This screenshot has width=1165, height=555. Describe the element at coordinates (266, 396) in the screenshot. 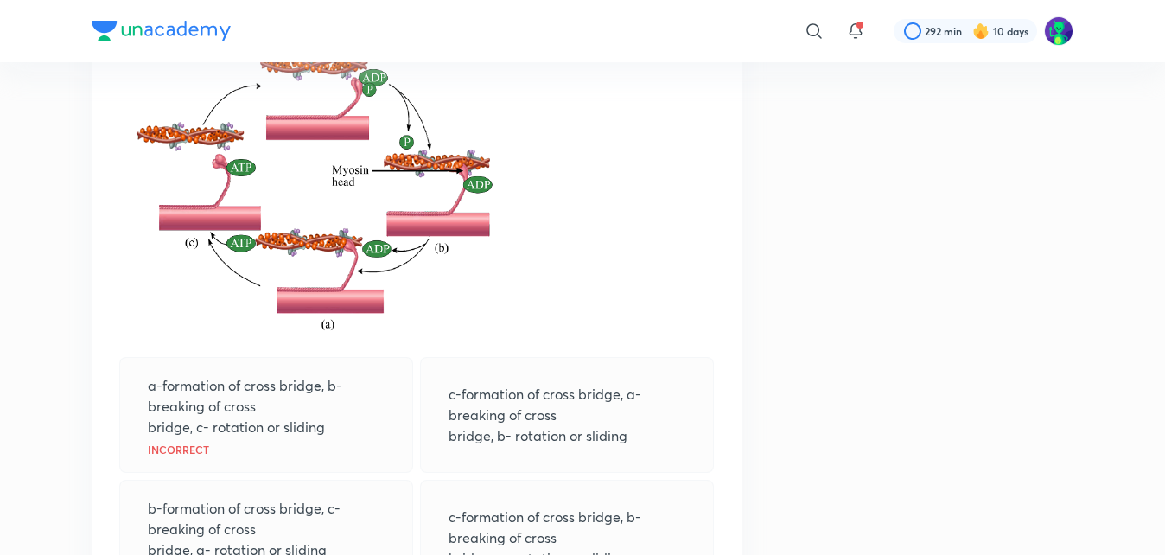

I see `p: a-formation of cross bridge, b- breaking of cross` at that location.